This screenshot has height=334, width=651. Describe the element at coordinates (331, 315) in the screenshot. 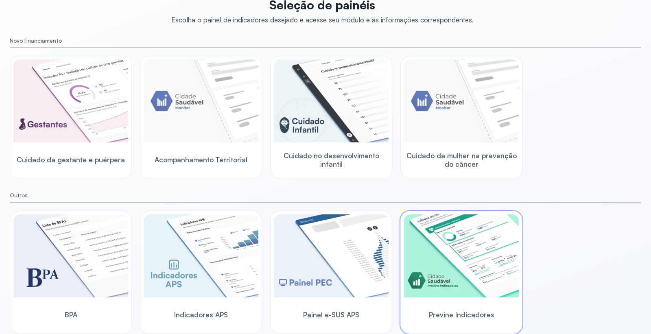

I see `span: Painel e-SUS APS` at that location.